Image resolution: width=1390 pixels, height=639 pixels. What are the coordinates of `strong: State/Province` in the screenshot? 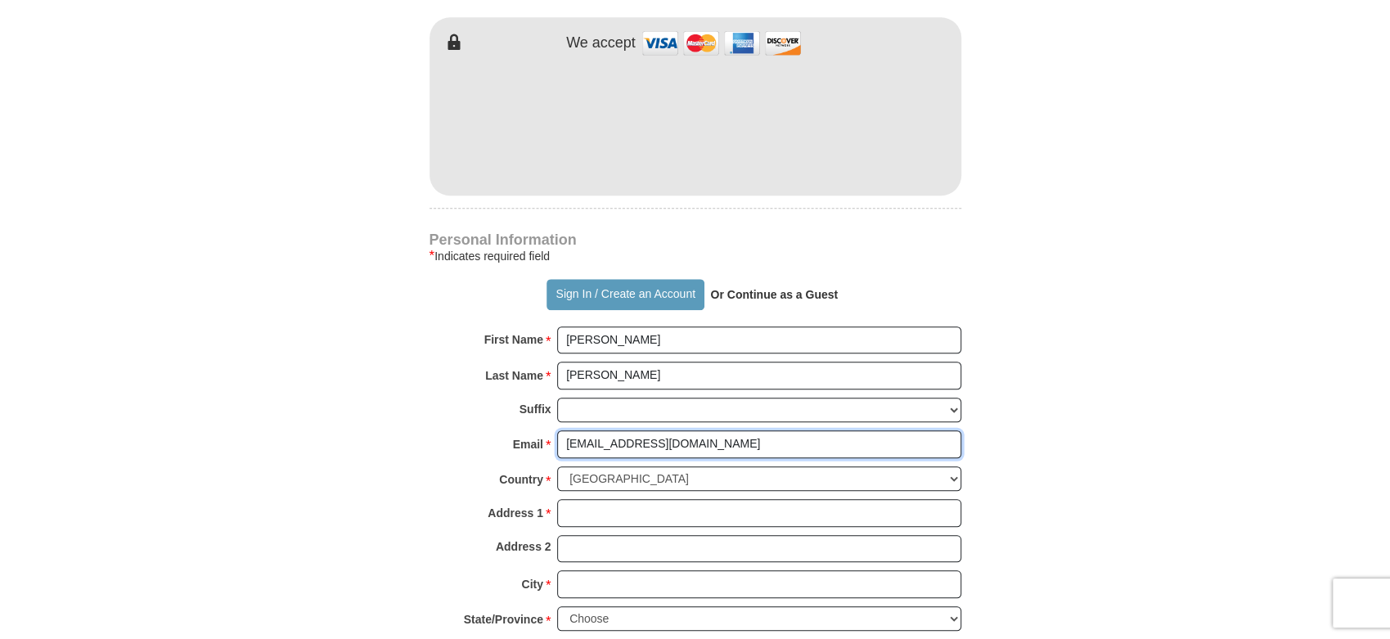 It's located at (503, 619).